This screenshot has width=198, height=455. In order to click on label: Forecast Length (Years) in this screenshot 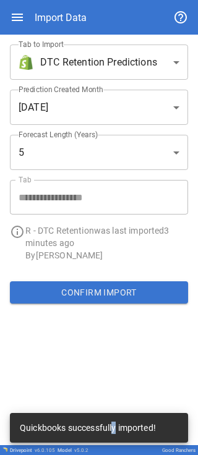, I will do `click(58, 134)`.